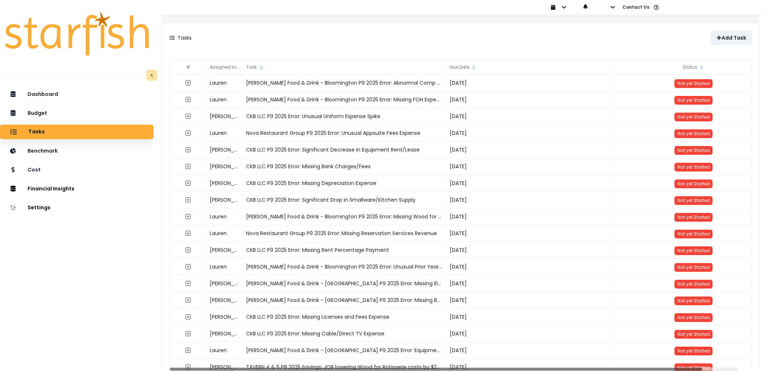  Describe the element at coordinates (529, 67) in the screenshot. I see `div: Due Date` at that location.